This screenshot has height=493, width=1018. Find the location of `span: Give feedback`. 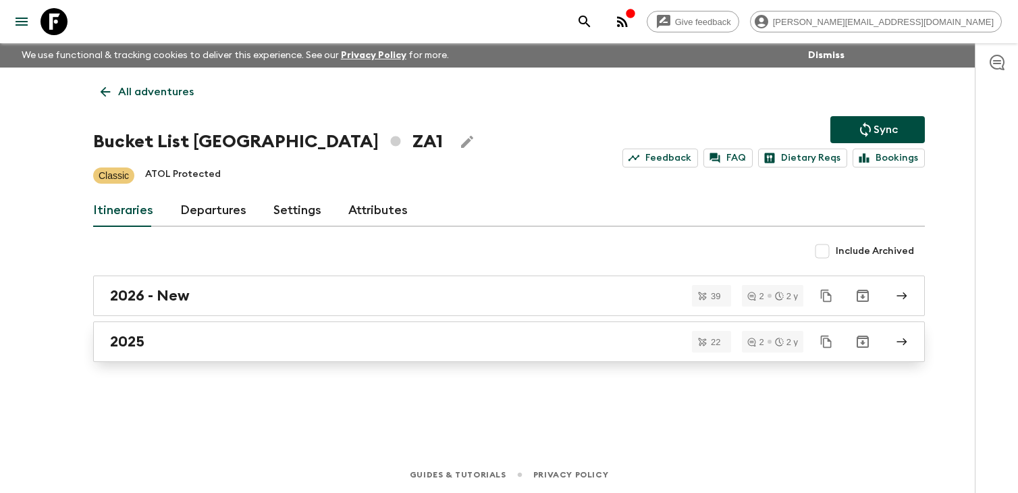

span: Give feedback is located at coordinates (703, 22).